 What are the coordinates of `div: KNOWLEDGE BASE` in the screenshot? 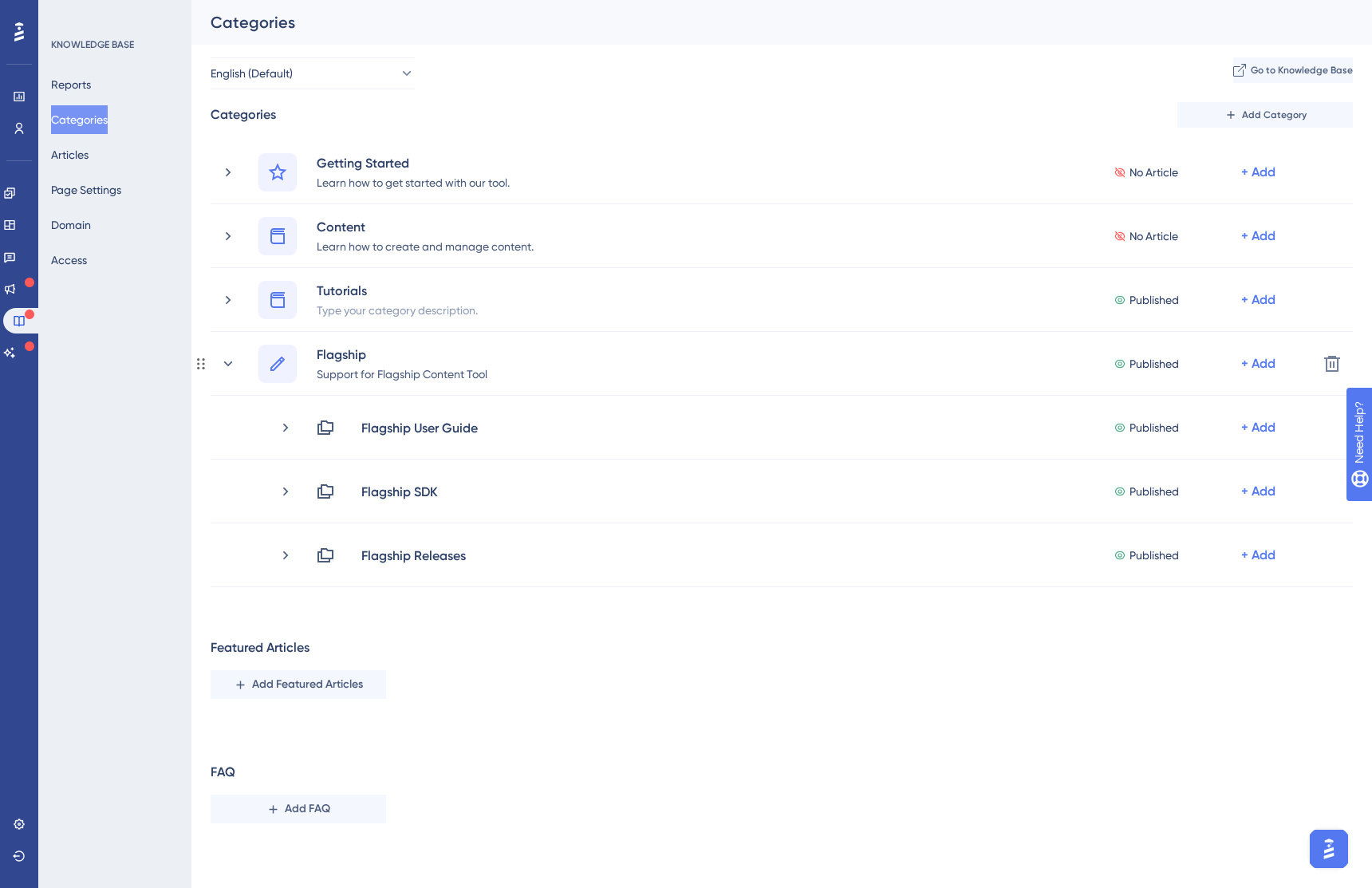 It's located at (92, 45).